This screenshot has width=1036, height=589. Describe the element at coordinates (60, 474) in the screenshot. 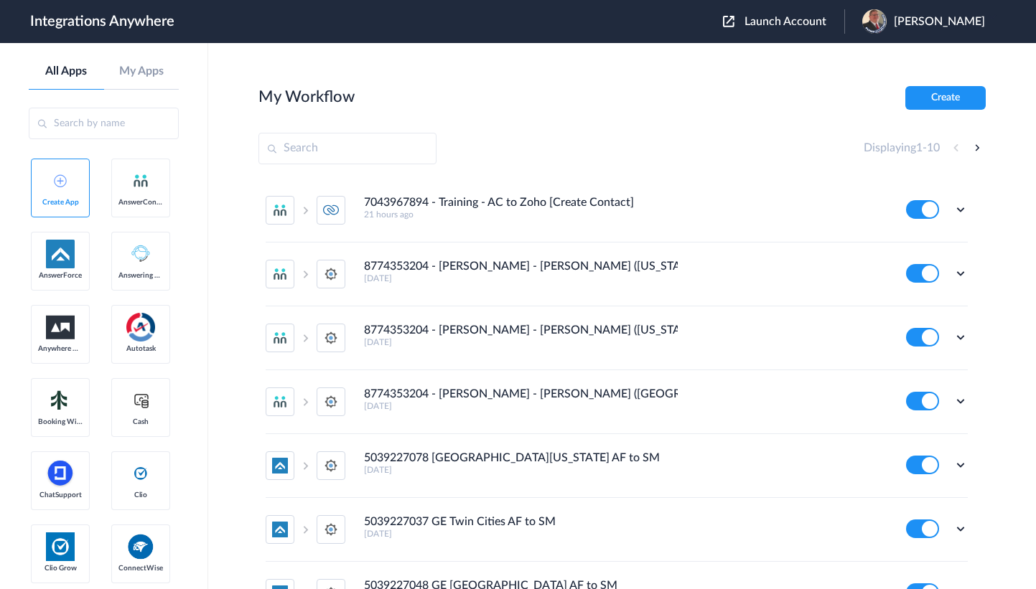

I see `img: chatsupport-icon.svg` at that location.